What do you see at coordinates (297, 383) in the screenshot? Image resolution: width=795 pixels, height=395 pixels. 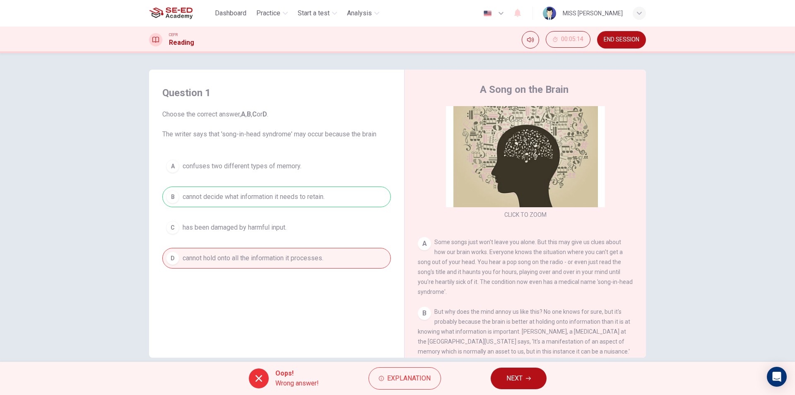 I see `span: Wrong answer!` at bounding box center [297, 383].